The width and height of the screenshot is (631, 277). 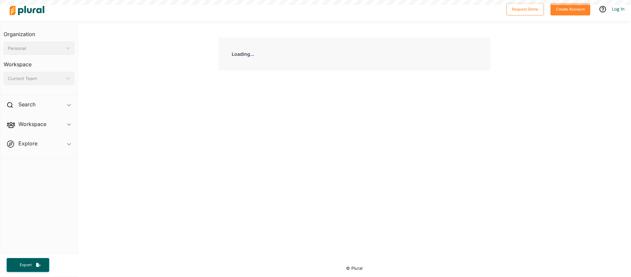 What do you see at coordinates (354, 268) in the screenshot?
I see `small: © Plural` at bounding box center [354, 268].